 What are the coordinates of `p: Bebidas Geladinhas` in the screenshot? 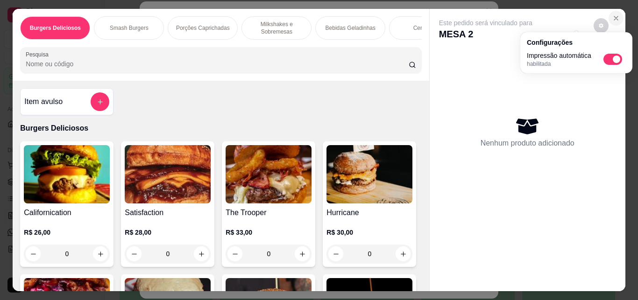 It's located at (350, 28).